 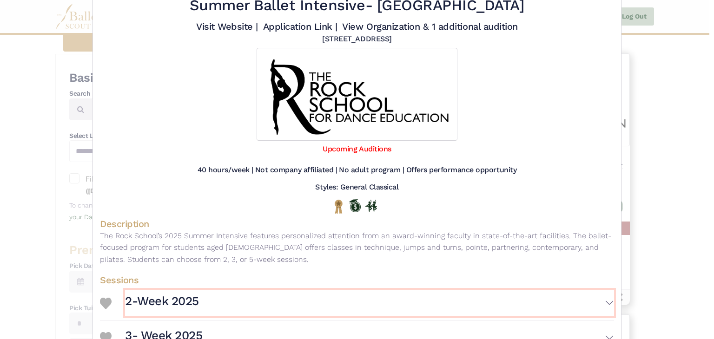 What do you see at coordinates (371, 206) in the screenshot?
I see `img: In Person` at bounding box center [371, 206].